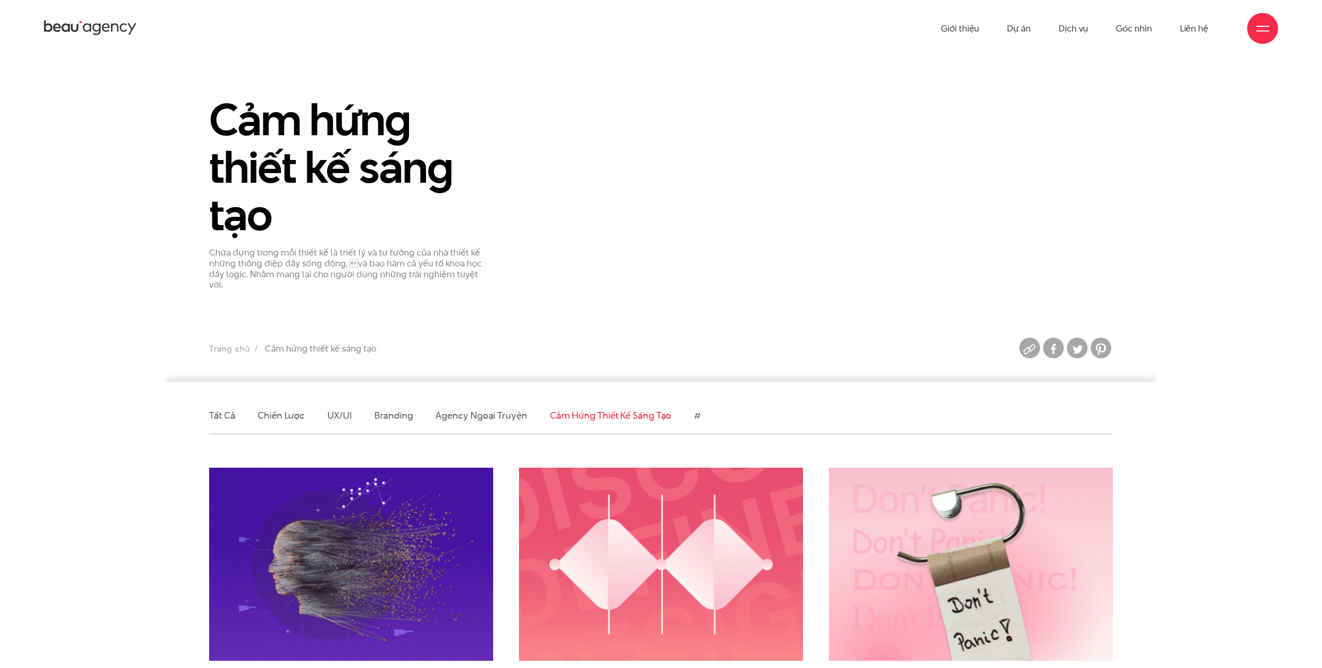  What do you see at coordinates (351, 269) in the screenshot?
I see `p: Chứa đựng trong mỗi thiết kế là triết lý và tư tưởng của nhà thiết kế những thông điệp đầy sống đ...` at bounding box center [351, 269].